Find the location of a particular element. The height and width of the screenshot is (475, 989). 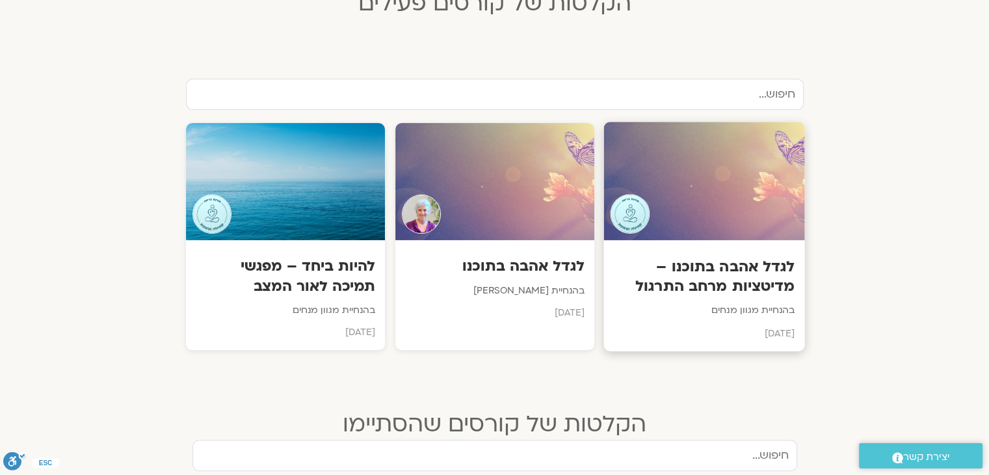

h3: לגדל אהבה בתוכנו is located at coordinates (495, 266).